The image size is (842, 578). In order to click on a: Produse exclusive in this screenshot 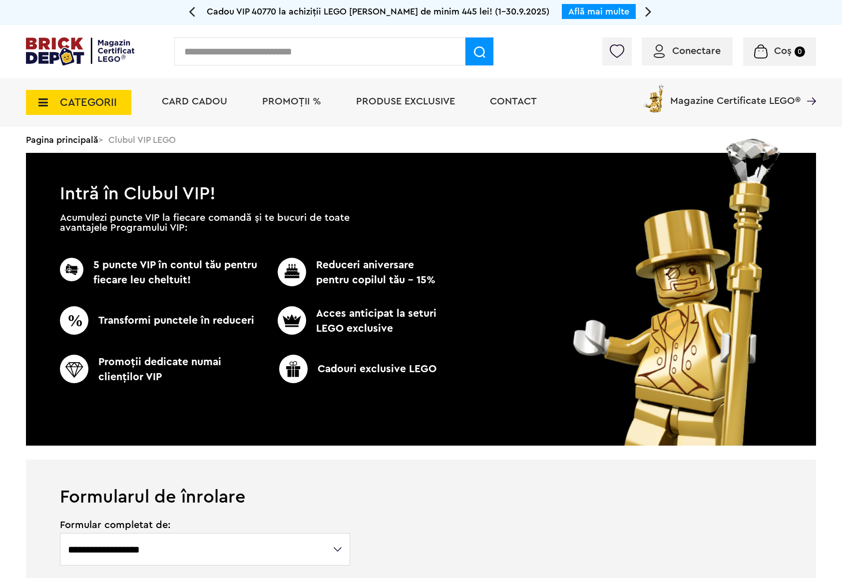, I will do `click(406, 101)`.